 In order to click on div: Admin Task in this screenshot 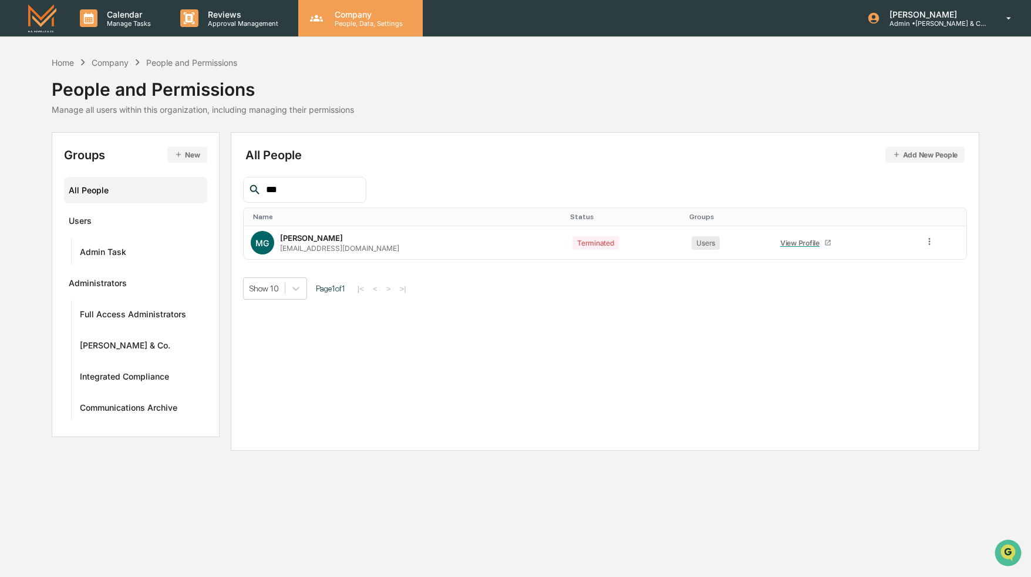, I will do `click(103, 254)`.